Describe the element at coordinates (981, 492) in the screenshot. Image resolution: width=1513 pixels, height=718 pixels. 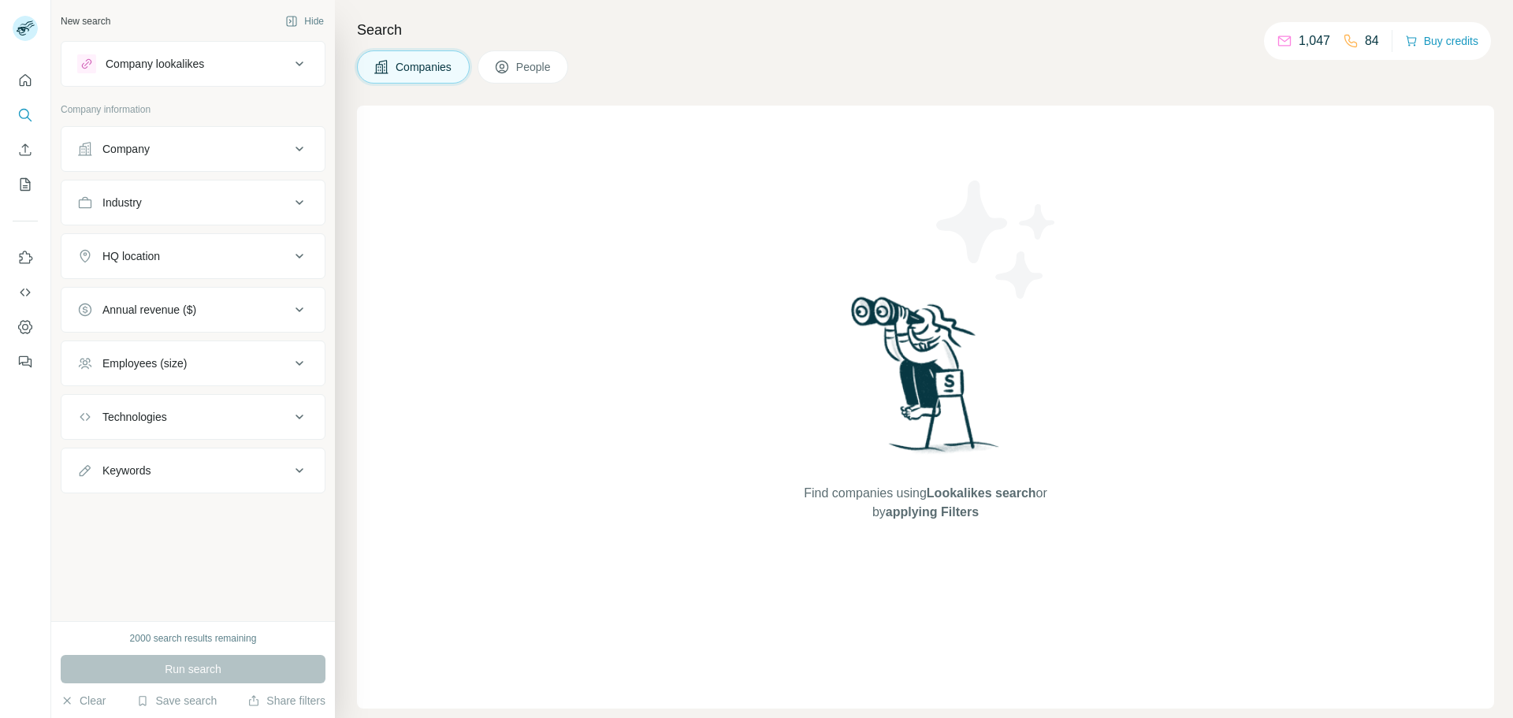
I see `span: Lookalikes search` at that location.